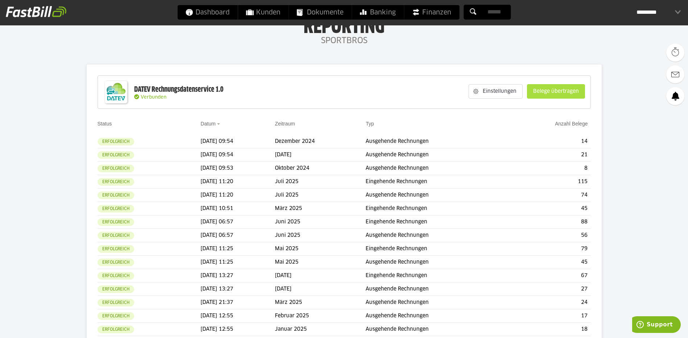 Image resolution: width=688 pixels, height=338 pixels. What do you see at coordinates (572, 124) in the screenshot?
I see `a: Anzahl Belege` at bounding box center [572, 124].